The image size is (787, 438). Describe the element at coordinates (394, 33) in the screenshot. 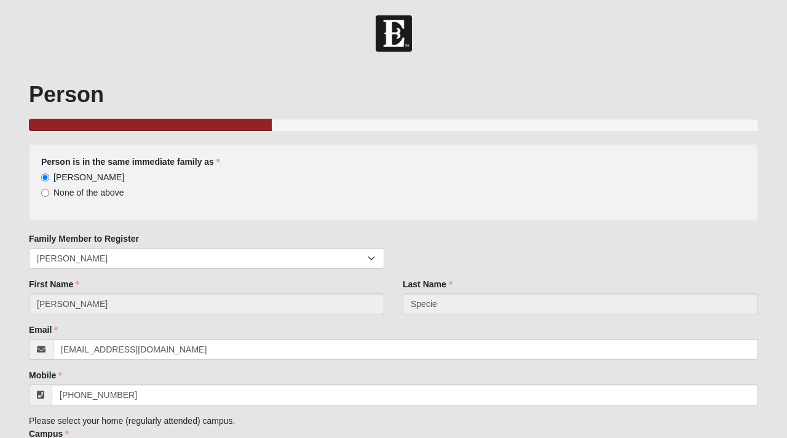

I see `img: Church of Eleven22 Logo` at that location.